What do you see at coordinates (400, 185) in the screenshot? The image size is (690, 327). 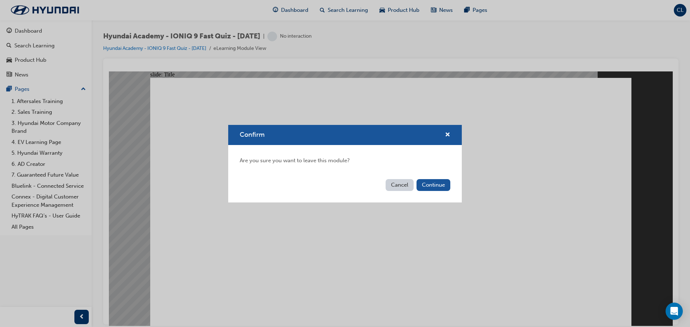 I see `button: Cancel` at bounding box center [400, 185].